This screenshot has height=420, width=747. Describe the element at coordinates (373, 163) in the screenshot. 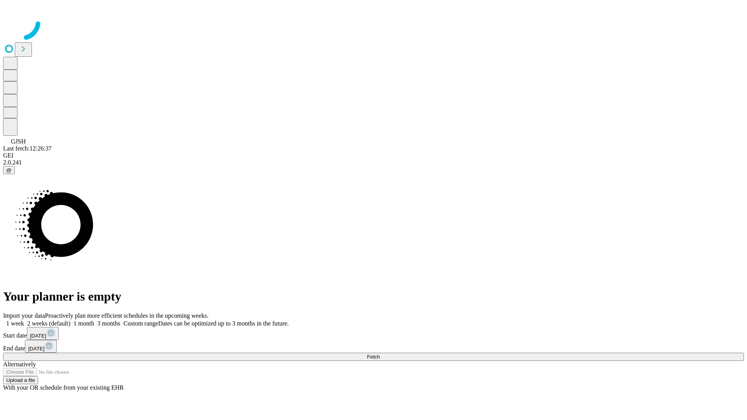

I see `div: 2.0.241` at that location.